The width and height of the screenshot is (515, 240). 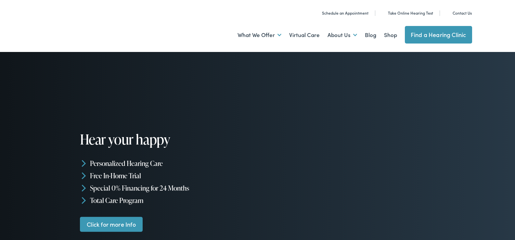 I want to click on a: Schedule an Appointment, so click(x=342, y=13).